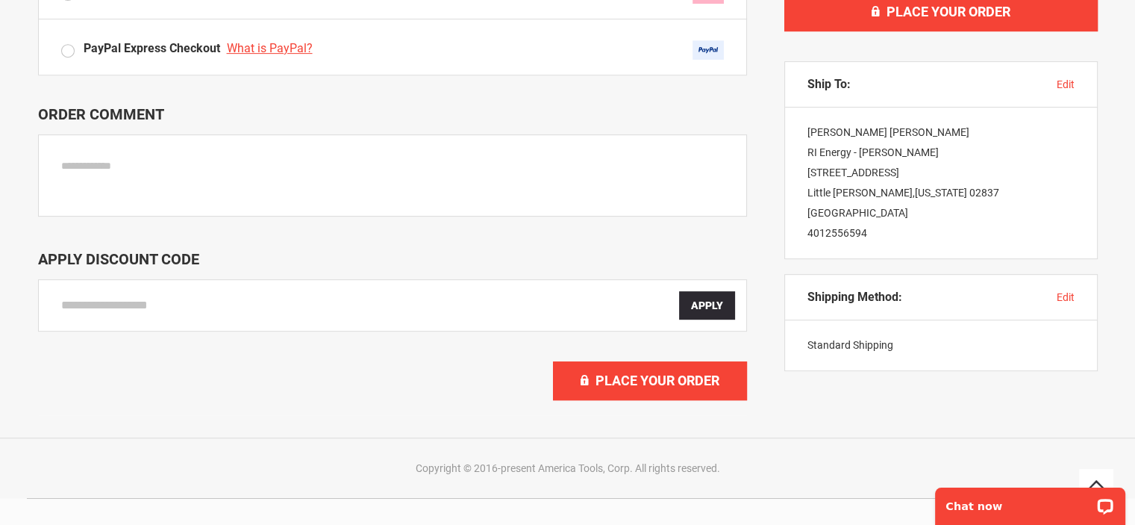 The width and height of the screenshot is (1135, 525). What do you see at coordinates (119, 259) in the screenshot?
I see `span: Apply Discount Code` at bounding box center [119, 259].